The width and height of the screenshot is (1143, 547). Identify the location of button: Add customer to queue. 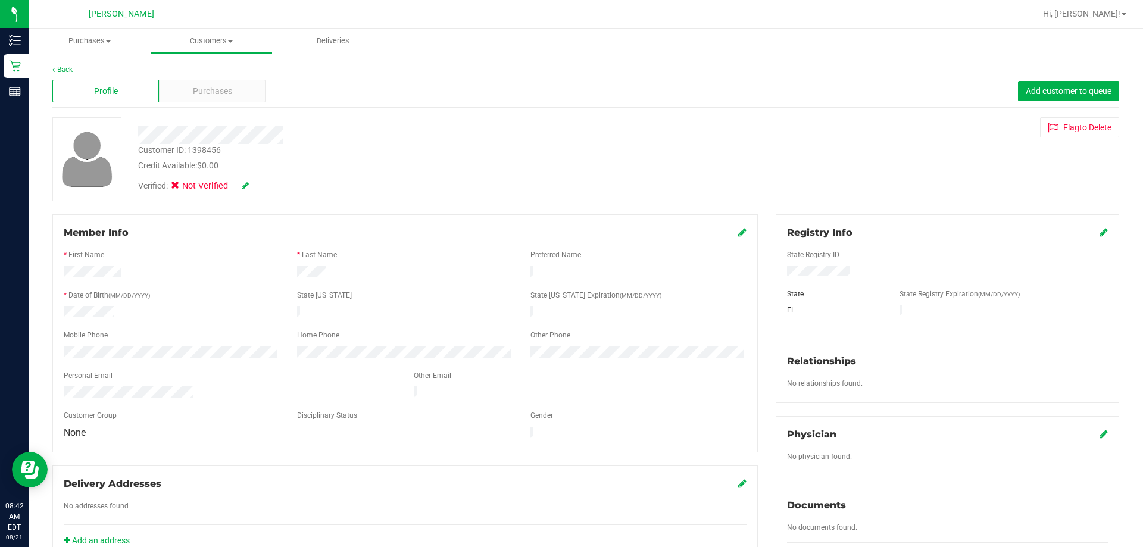
(1069, 91).